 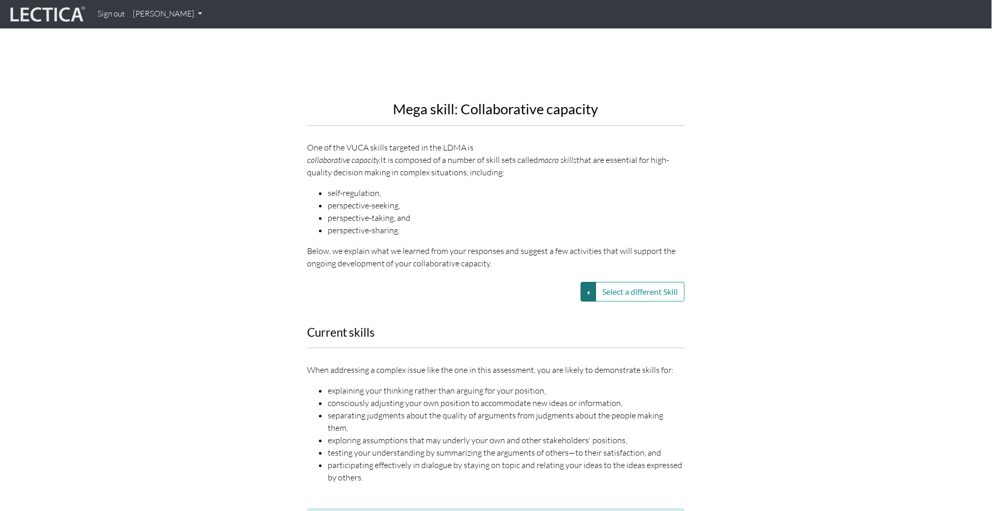 I want to click on a: Sign out, so click(x=111, y=14).